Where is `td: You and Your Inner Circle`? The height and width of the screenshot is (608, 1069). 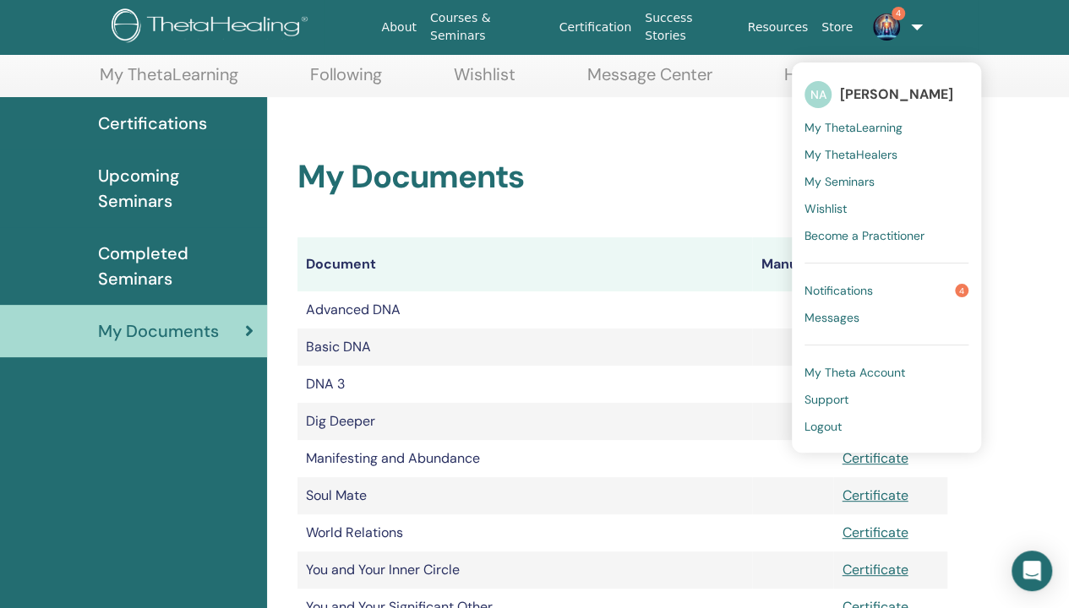
td: You and Your Inner Circle is located at coordinates (525, 570).